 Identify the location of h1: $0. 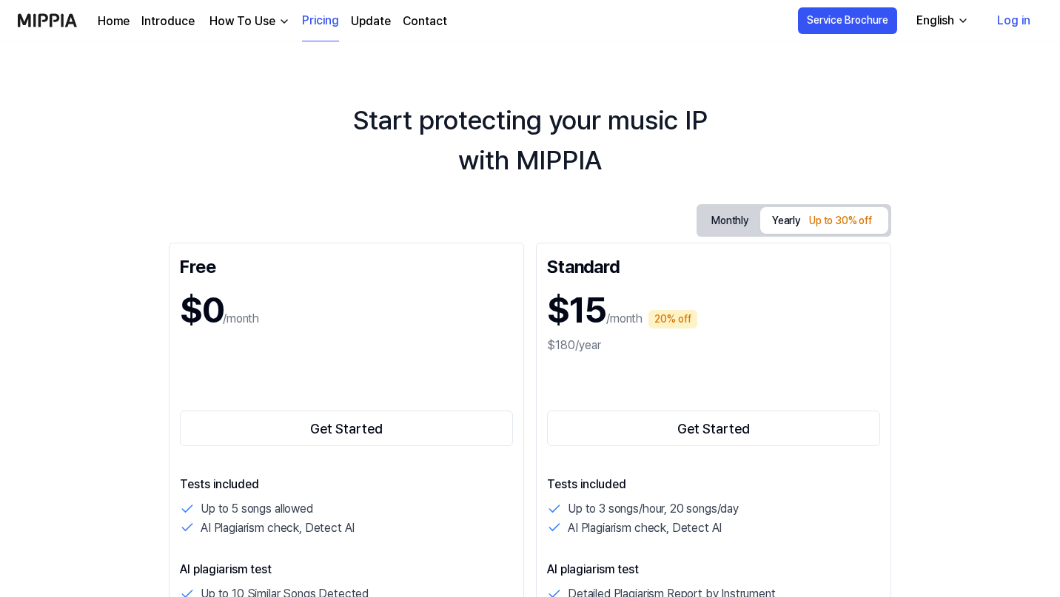
(201, 310).